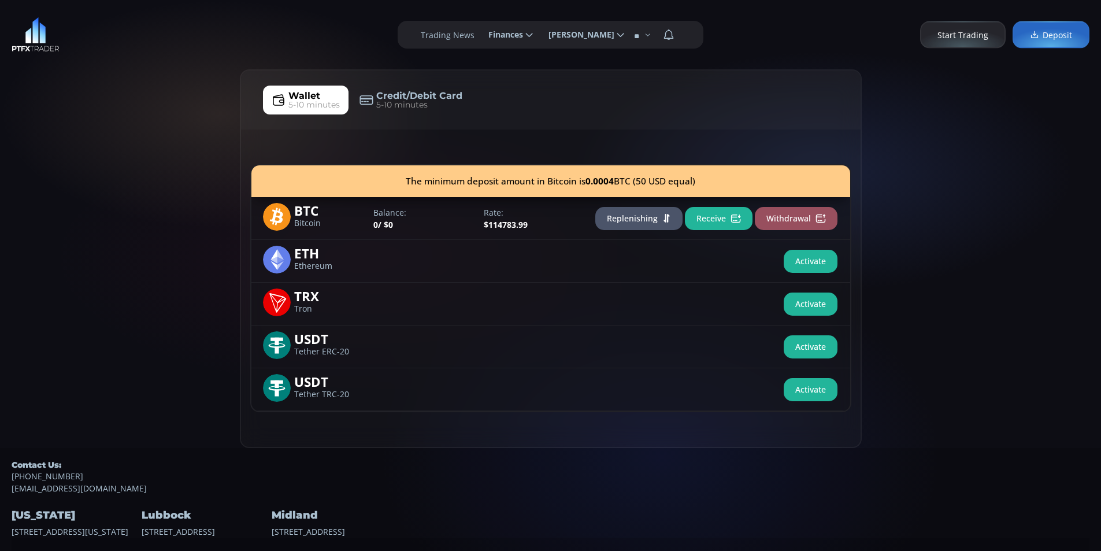  I want to click on b: 0.0004, so click(599, 181).